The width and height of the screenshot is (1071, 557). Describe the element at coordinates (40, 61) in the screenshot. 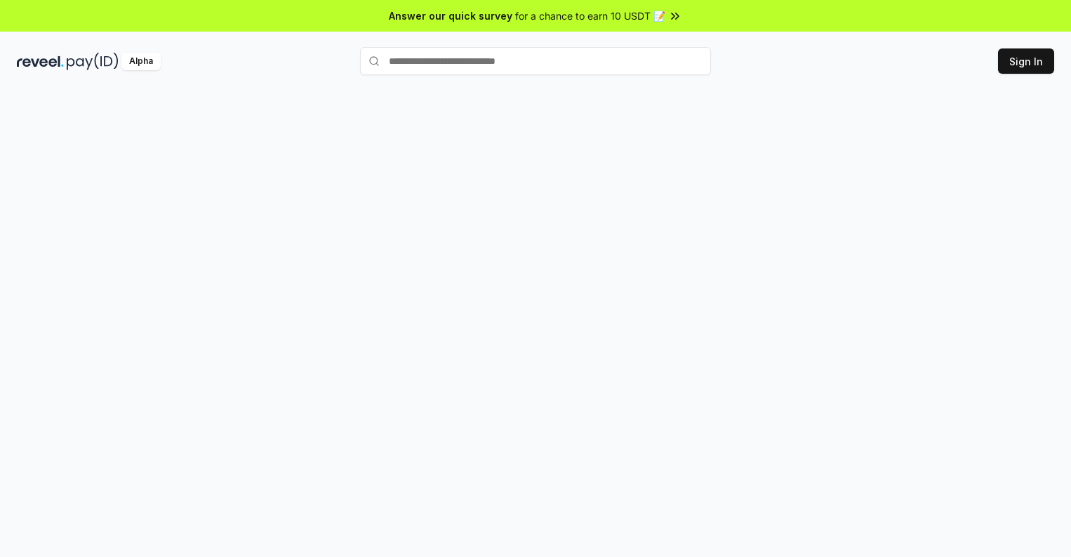

I see `img: reveel_dark` at that location.